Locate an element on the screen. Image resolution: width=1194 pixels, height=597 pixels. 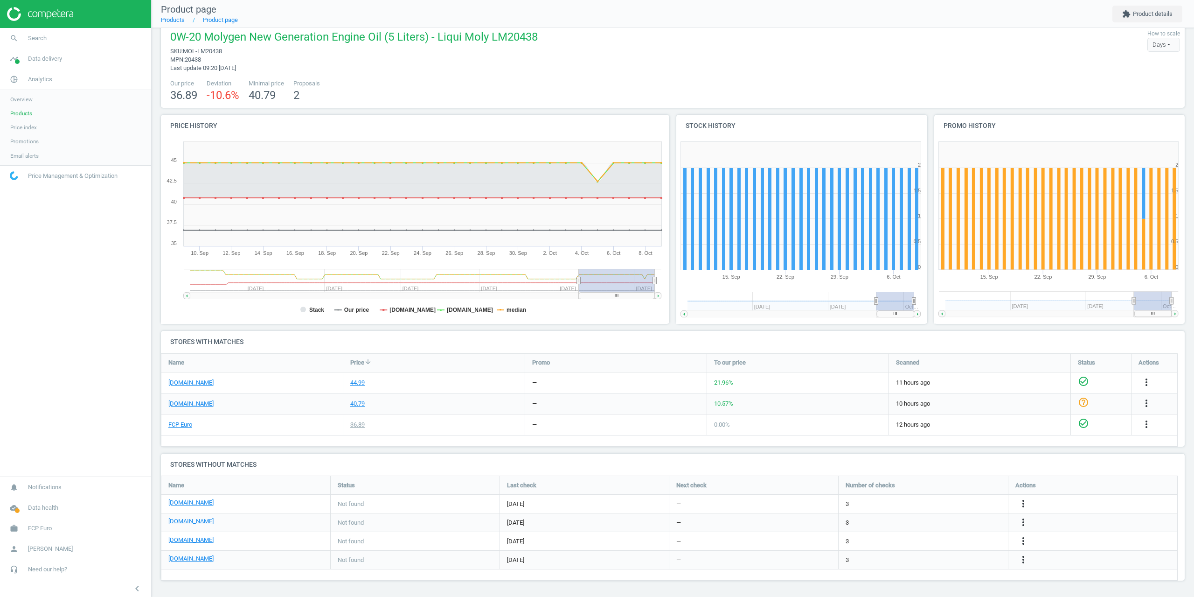
span: Our price is located at coordinates (184, 84).